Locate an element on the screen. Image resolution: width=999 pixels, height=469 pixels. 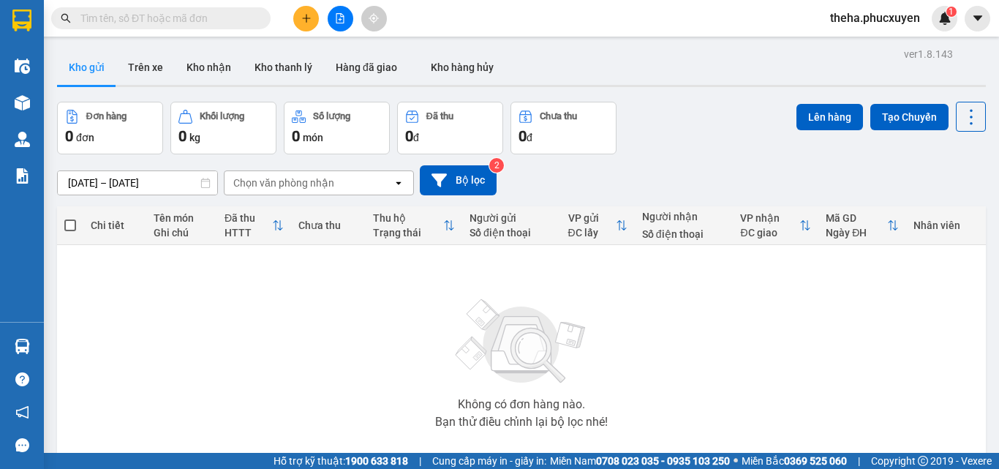
button: aim is located at coordinates (374, 18).